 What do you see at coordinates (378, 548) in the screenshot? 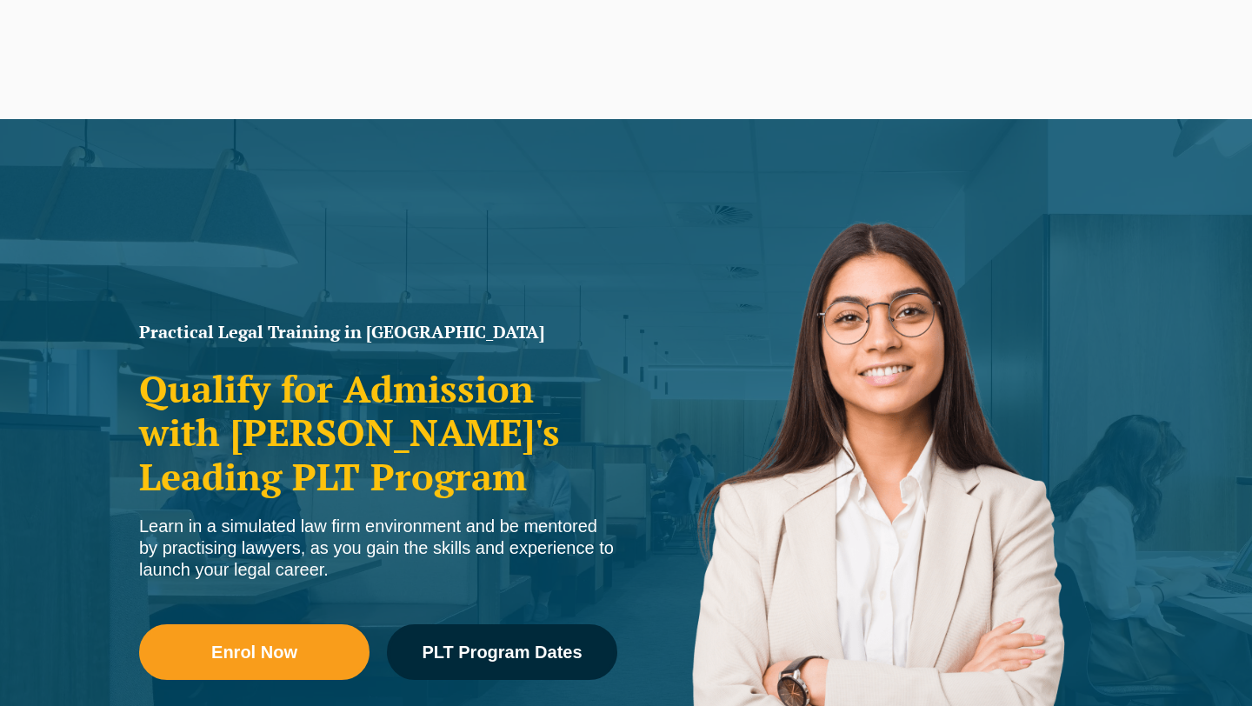
I see `div: Learn in a simulated law firm environment and be mentored by practising lawyers, as you gain the ...` at bounding box center [378, 548].